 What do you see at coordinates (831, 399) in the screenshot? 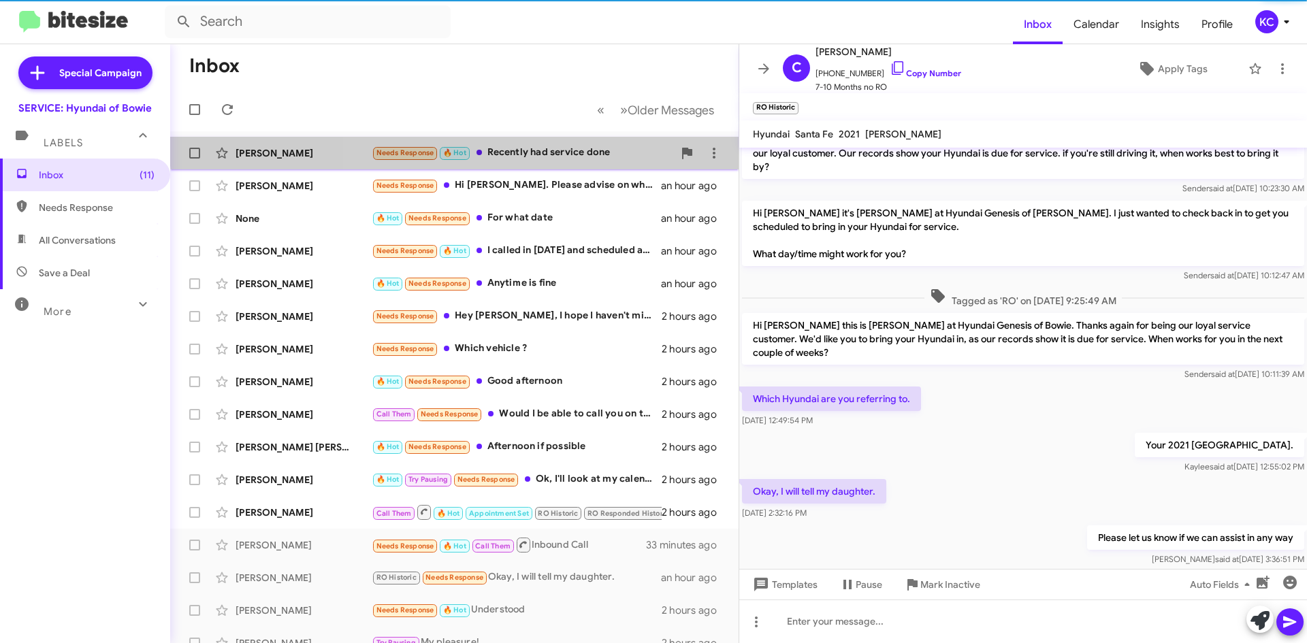
I see `p: Which Hyundai are you referring to.` at bounding box center [831, 399].